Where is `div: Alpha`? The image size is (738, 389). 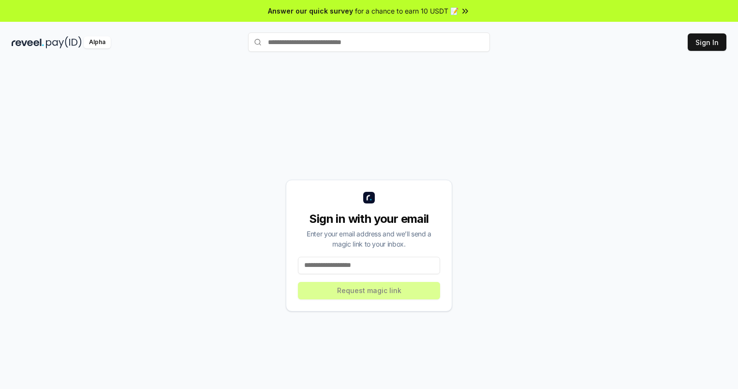
div: Alpha is located at coordinates (97, 42).